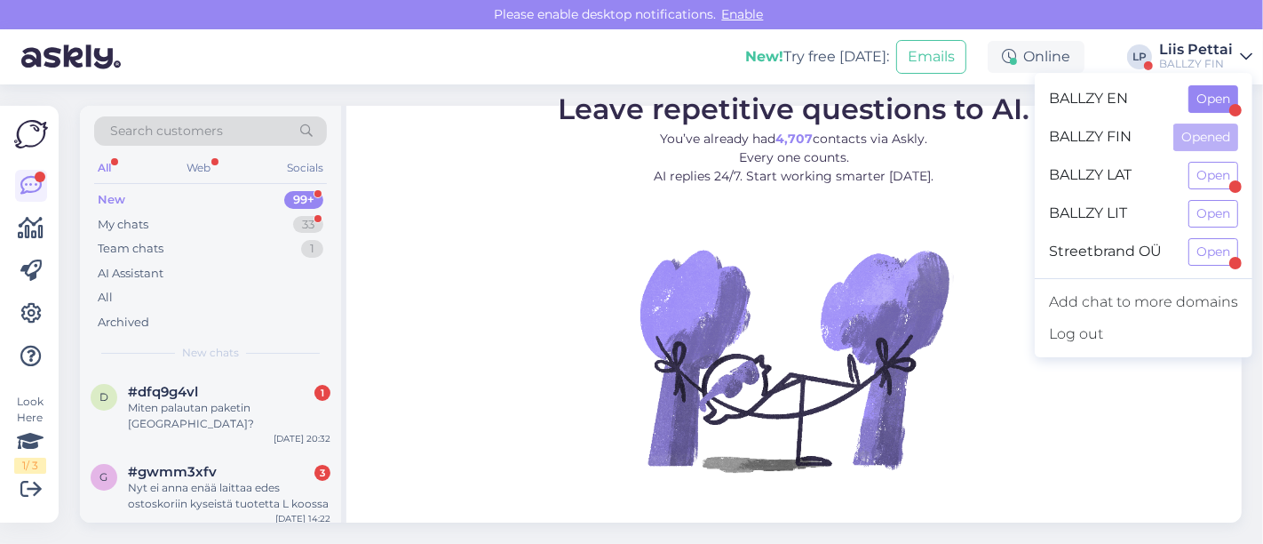 This screenshot has width=1263, height=544. Describe the element at coordinates (1111, 251) in the screenshot. I see `span: Streetbrand OÜ` at that location.